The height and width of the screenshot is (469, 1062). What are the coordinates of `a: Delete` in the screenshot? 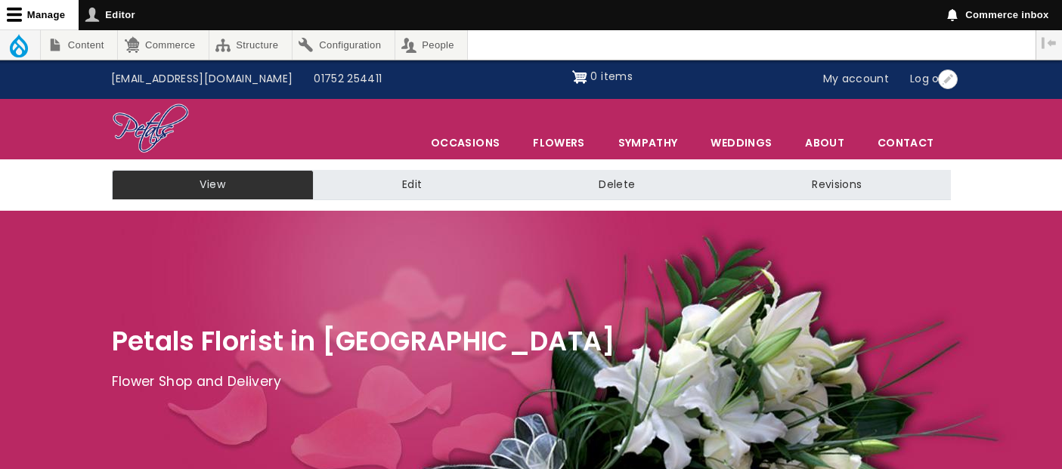 It's located at (617, 185).